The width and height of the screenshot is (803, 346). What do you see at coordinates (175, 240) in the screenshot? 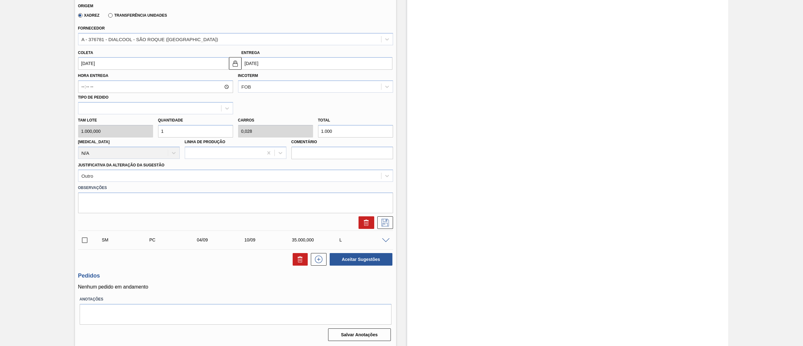
I see `div: Pedido de Compra` at bounding box center [175, 240].